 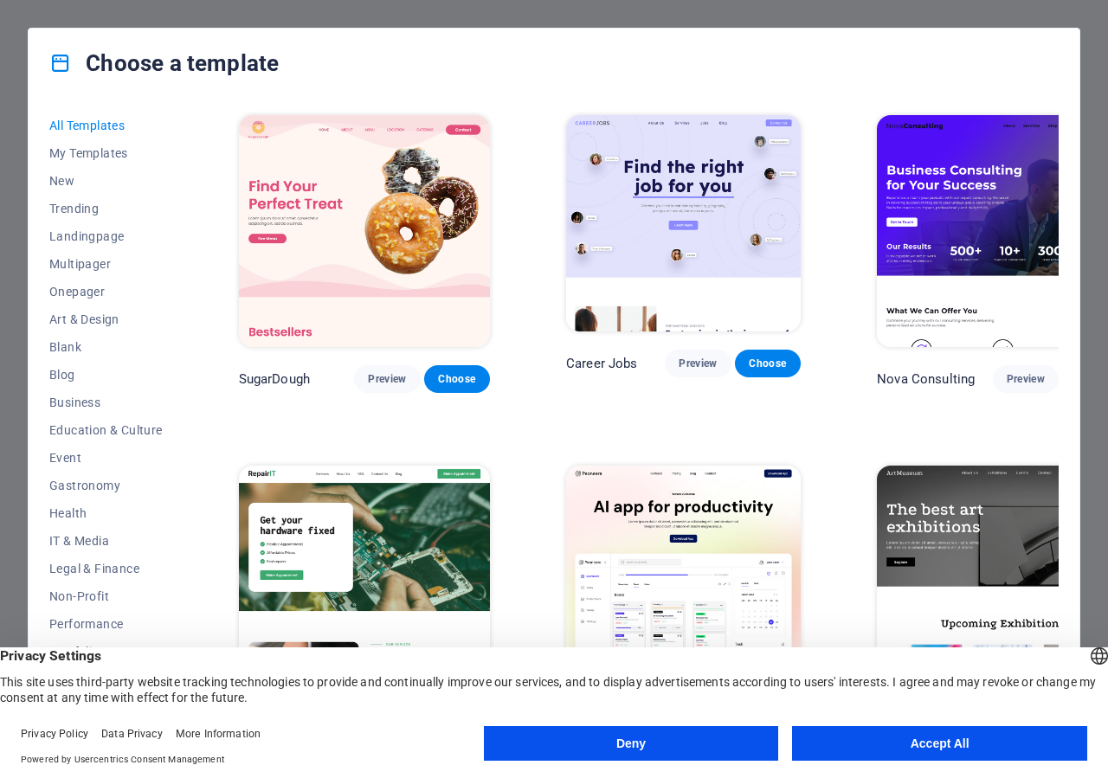 What do you see at coordinates (106, 430) in the screenshot?
I see `button: Education & Culture` at bounding box center [106, 430].